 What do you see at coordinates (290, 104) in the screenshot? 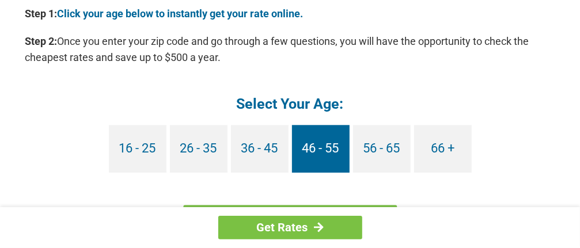
I see `h4: Select Your Age:` at bounding box center [290, 104].